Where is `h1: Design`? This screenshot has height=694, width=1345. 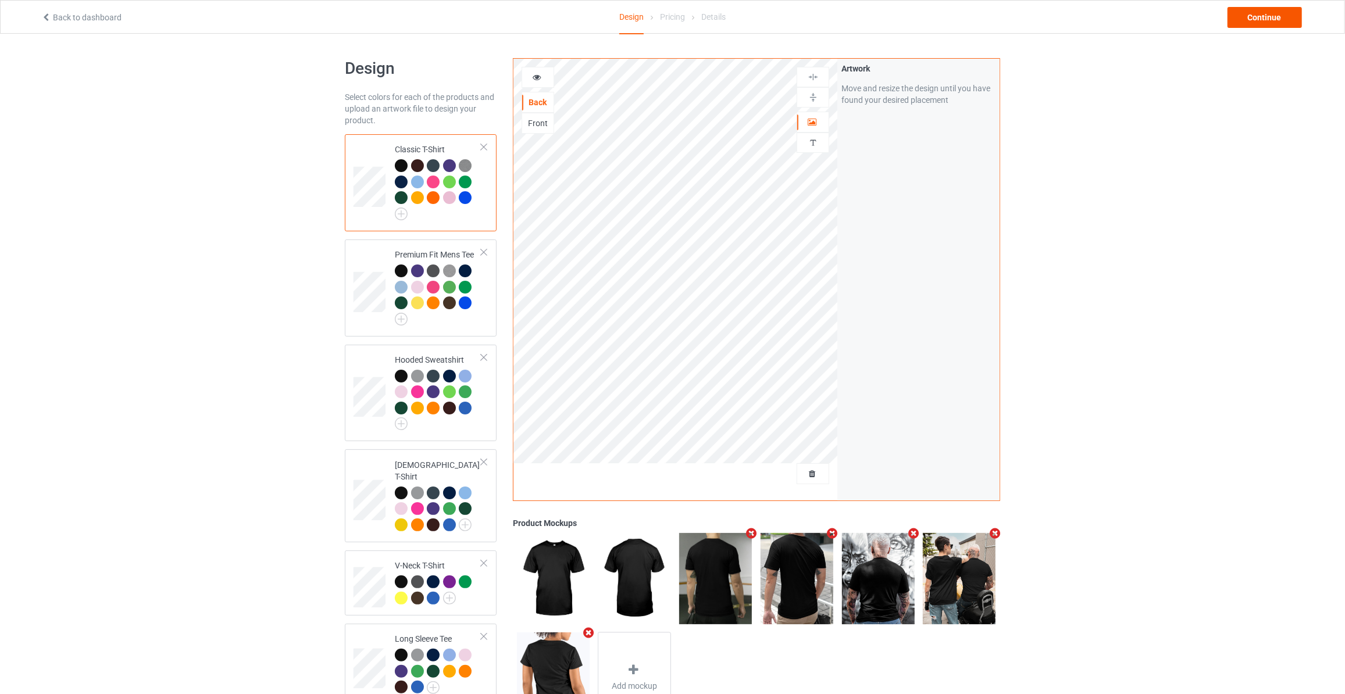
h1: Design is located at coordinates (420, 69).